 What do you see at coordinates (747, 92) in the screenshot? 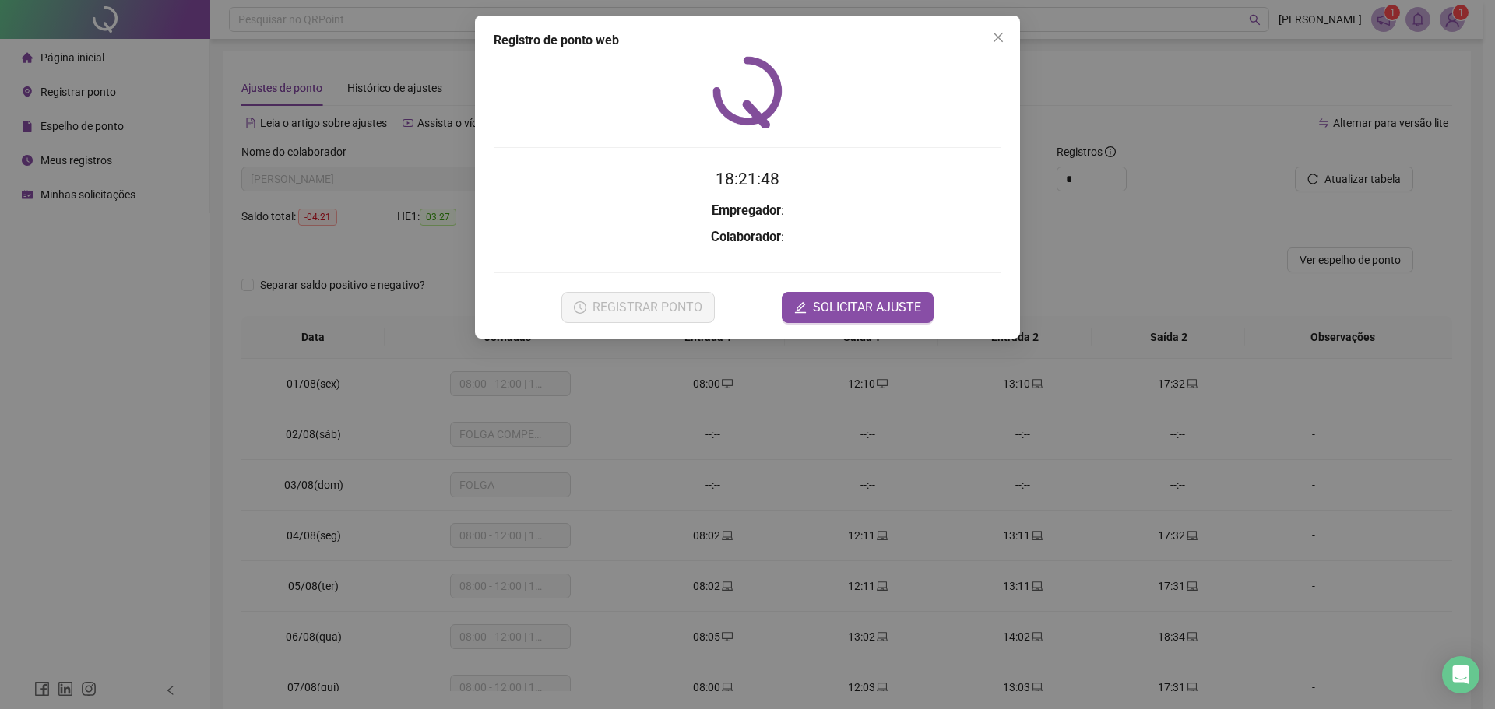
I see `img: QRPoint` at bounding box center [747, 92].